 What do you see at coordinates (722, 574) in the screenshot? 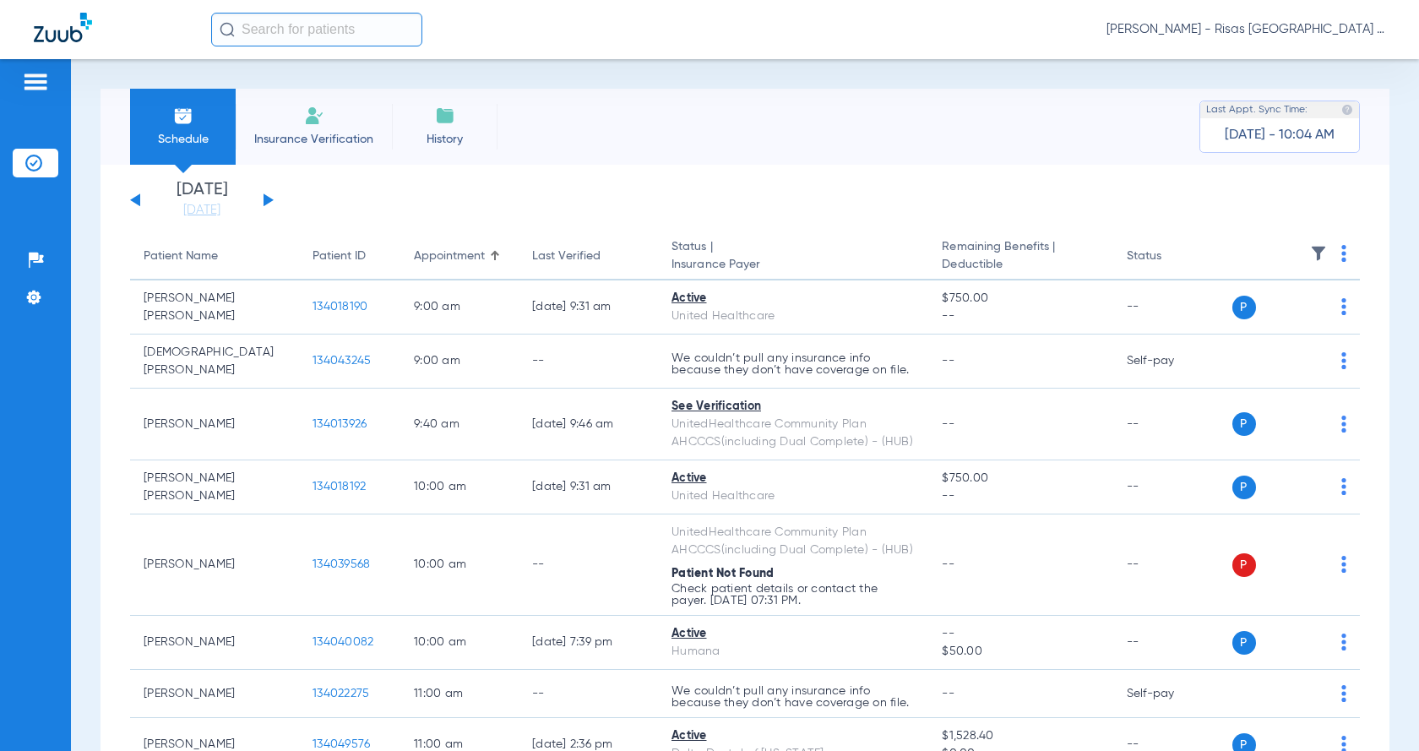
I see `span: Patient Not Found` at bounding box center [722, 574].